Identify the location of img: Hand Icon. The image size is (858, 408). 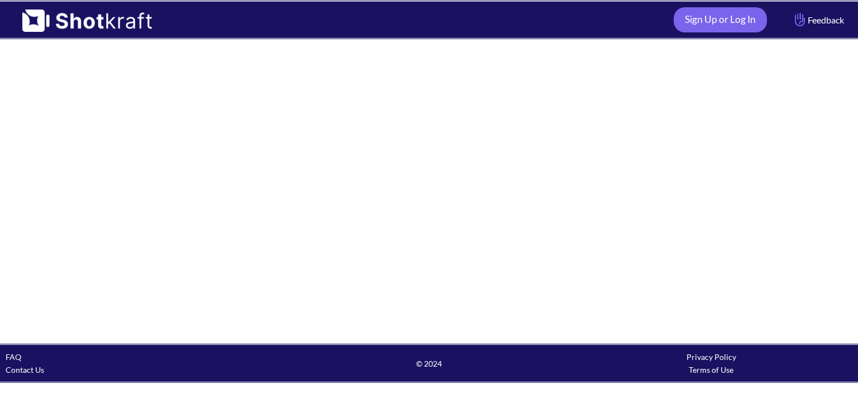
(800, 20).